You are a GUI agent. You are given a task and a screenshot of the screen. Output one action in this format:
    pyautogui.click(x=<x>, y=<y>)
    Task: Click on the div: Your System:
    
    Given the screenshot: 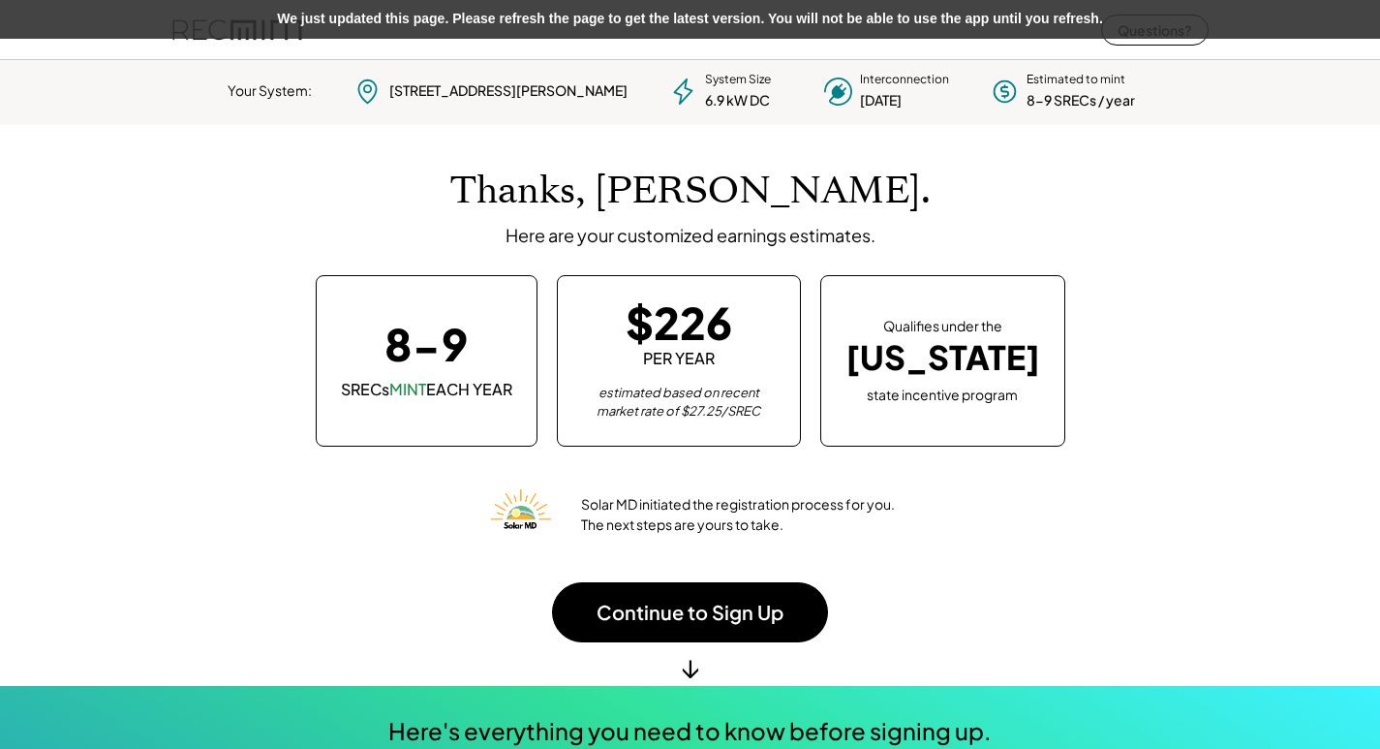 What is the action you would take?
    pyautogui.click(x=269, y=91)
    